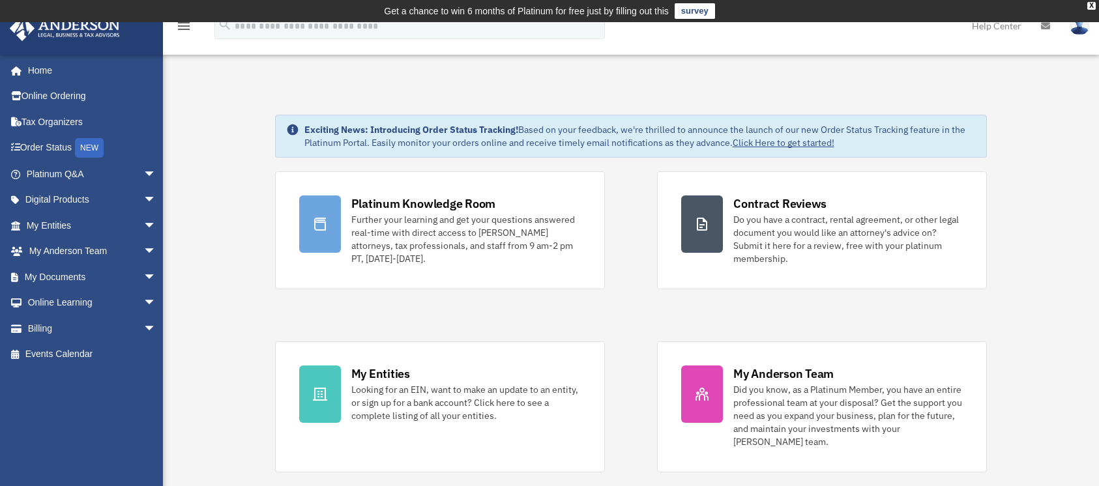 The width and height of the screenshot is (1099, 486). What do you see at coordinates (440, 230) in the screenshot?
I see `a: Platinum Knowledge Room Further your learning and get your questions answered real-time with dire...` at bounding box center [440, 230].